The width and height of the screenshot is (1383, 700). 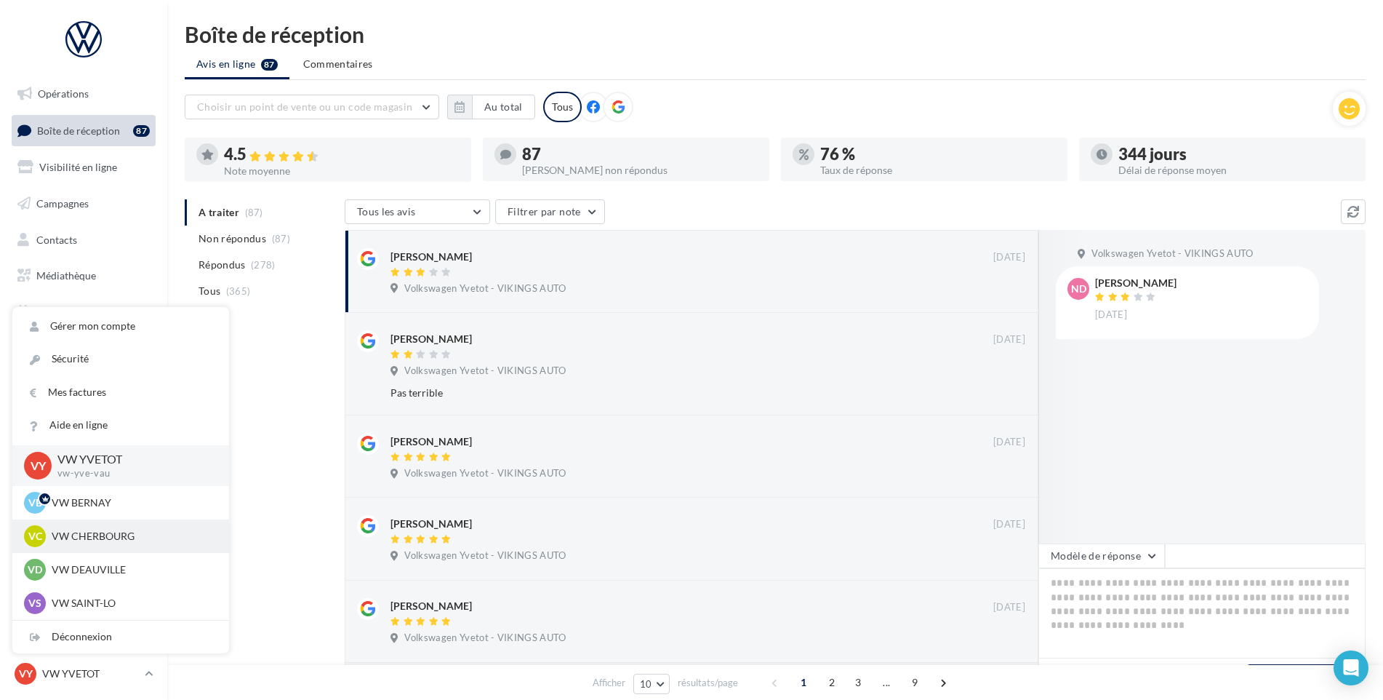 I want to click on div: 4.5, so click(x=342, y=154).